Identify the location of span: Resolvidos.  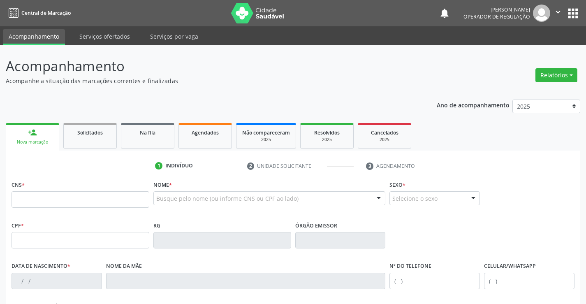
(327, 133).